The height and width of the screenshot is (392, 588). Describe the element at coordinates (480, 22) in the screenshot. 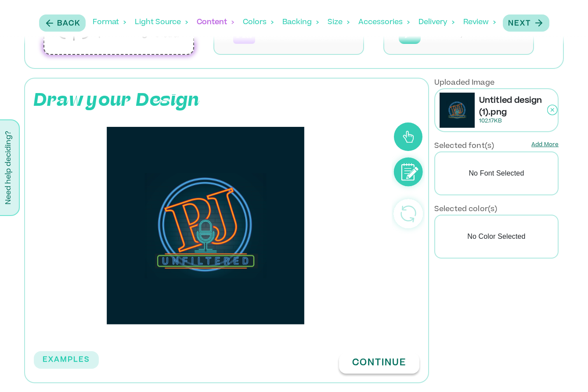

I see `div: Review` at that location.